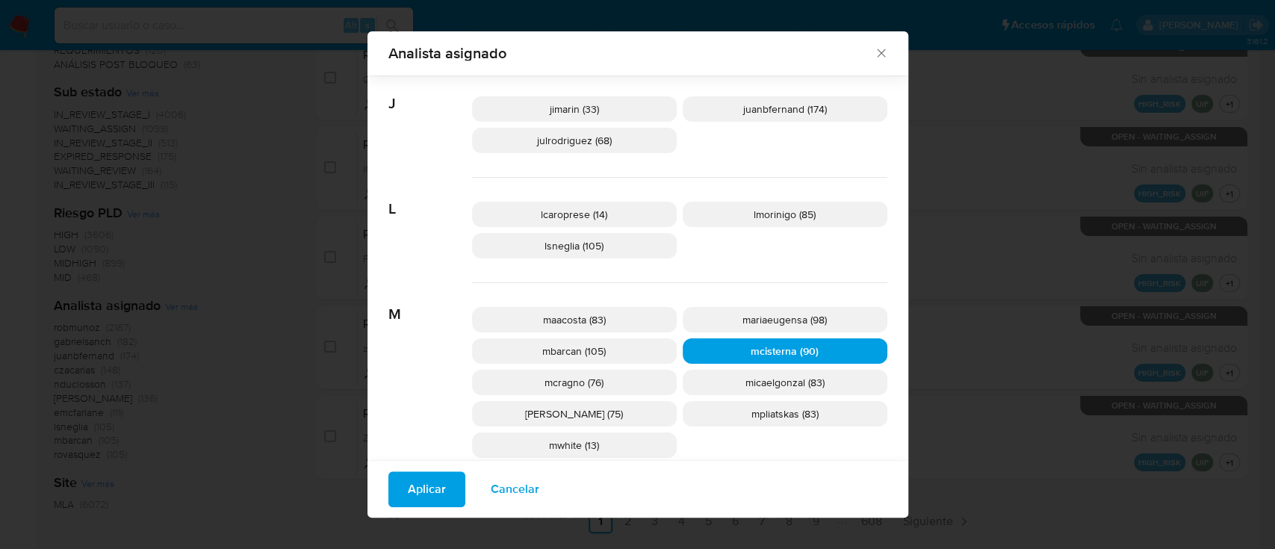 Image resolution: width=1275 pixels, height=549 pixels. What do you see at coordinates (785, 109) in the screenshot?
I see `div: juanbfernand (174)` at bounding box center [785, 109].